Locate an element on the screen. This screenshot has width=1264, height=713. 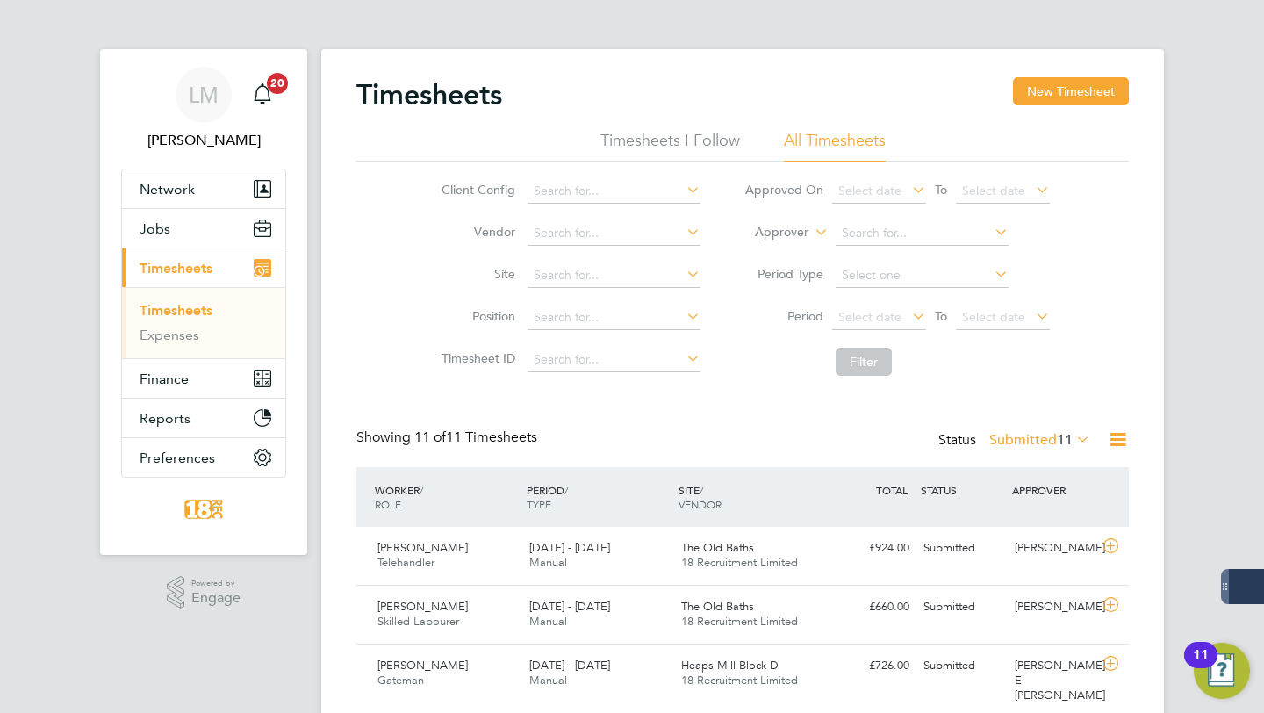
button: Network is located at coordinates (204, 189).